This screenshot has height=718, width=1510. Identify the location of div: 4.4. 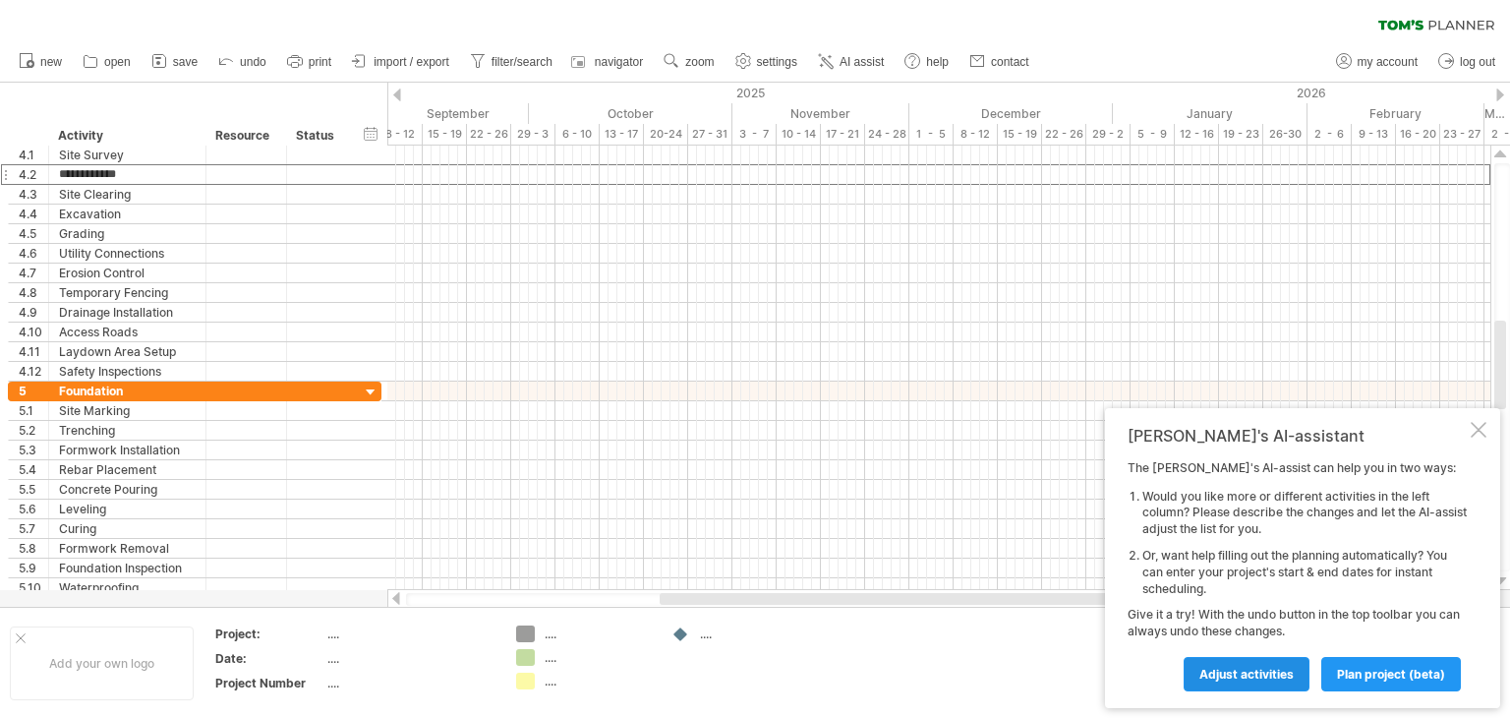
(33, 213).